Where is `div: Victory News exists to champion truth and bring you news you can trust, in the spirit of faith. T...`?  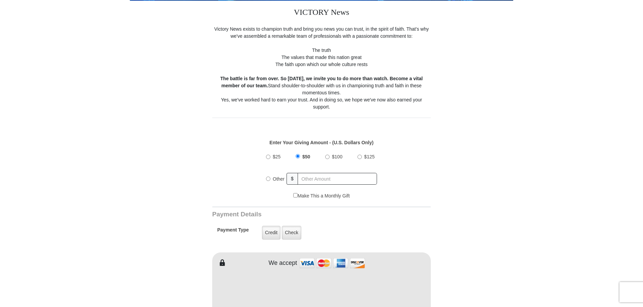
div: Victory News exists to champion truth and bring you news you can trust, in the spirit of faith. T... is located at coordinates (322, 68).